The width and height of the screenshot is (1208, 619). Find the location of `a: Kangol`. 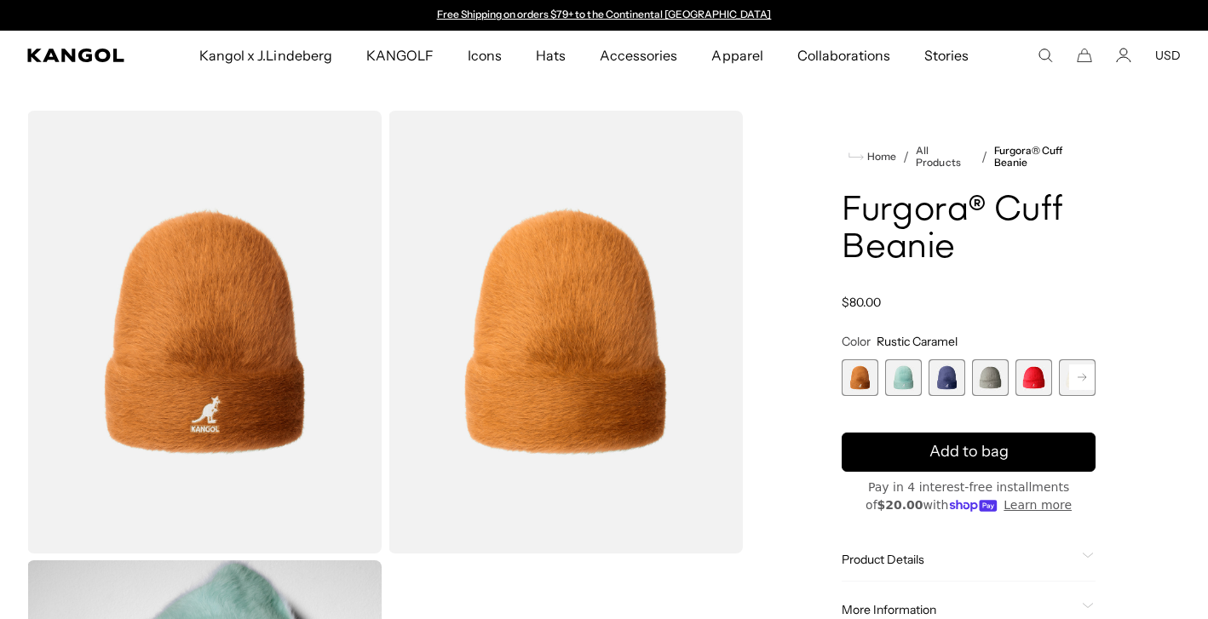

a: Kangol is located at coordinates (78, 55).